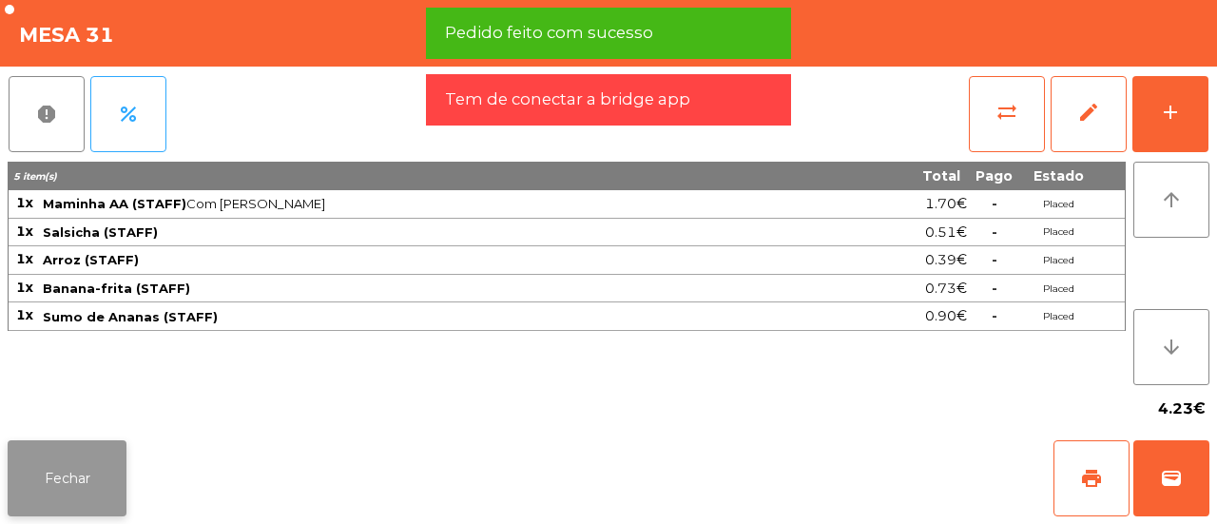  What do you see at coordinates (568, 99) in the screenshot?
I see `span: Tem de conectar a bridge app` at bounding box center [568, 99].